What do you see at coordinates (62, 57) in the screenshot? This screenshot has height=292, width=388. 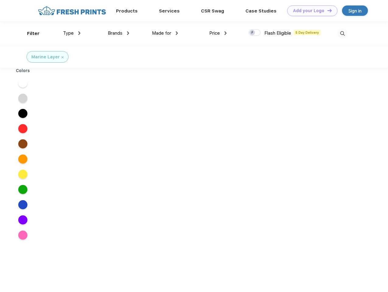 I see `img: filter_cancel.svg` at bounding box center [62, 57].